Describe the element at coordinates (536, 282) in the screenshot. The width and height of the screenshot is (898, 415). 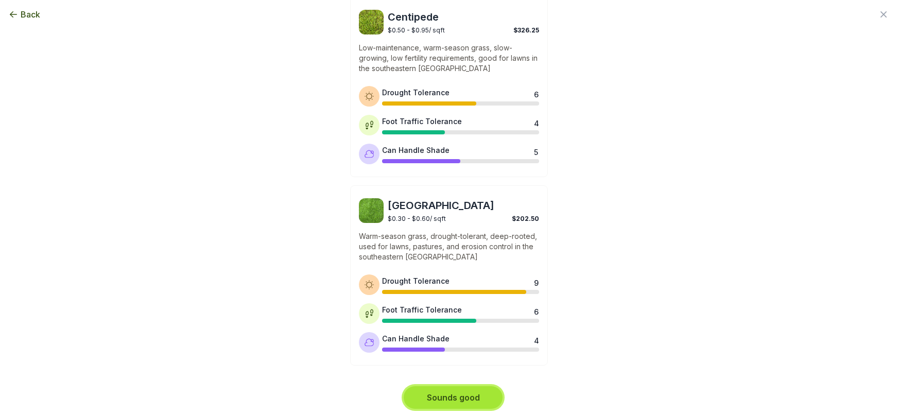
I see `div: 9` at that location.